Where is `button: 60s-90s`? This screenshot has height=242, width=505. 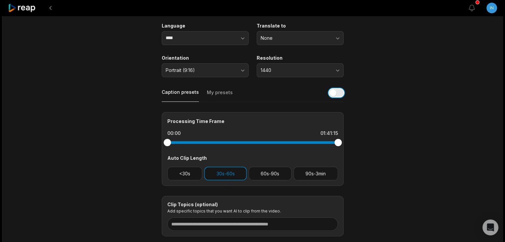 button: 60s-90s is located at coordinates (270, 174).